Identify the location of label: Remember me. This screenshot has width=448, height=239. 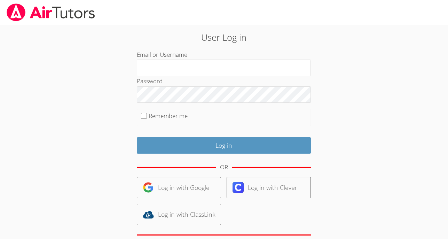
(168, 116).